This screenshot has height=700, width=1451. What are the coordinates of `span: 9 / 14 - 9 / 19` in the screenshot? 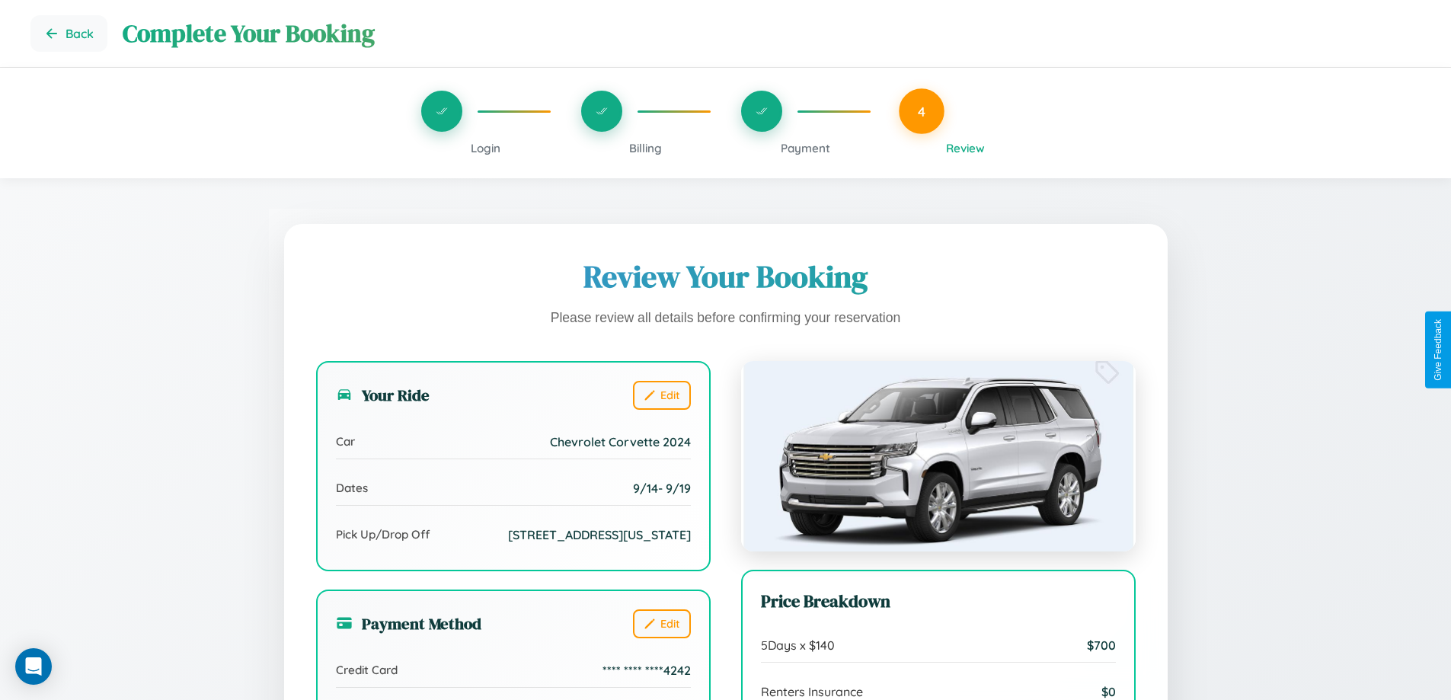 It's located at (662, 488).